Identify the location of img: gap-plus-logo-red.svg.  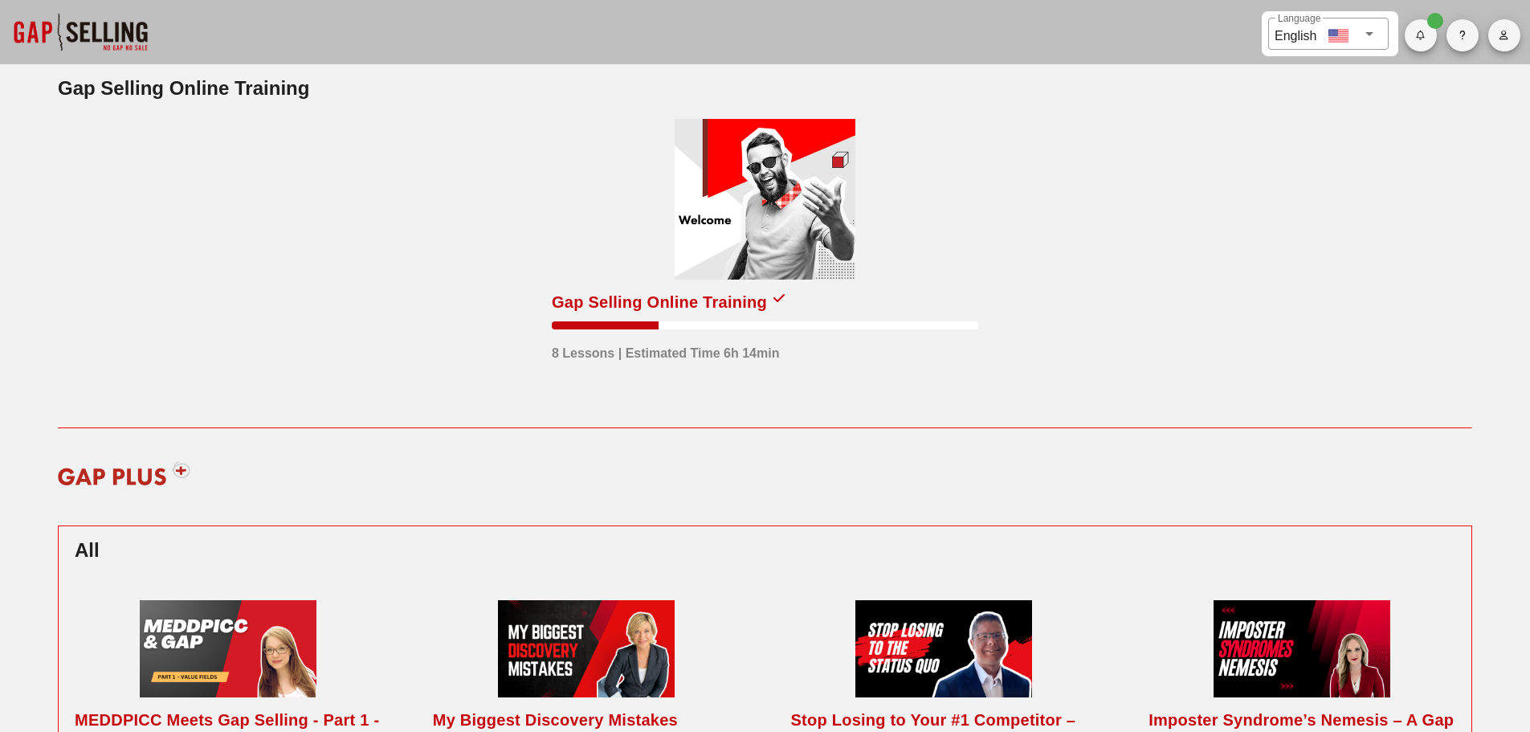
(124, 473).